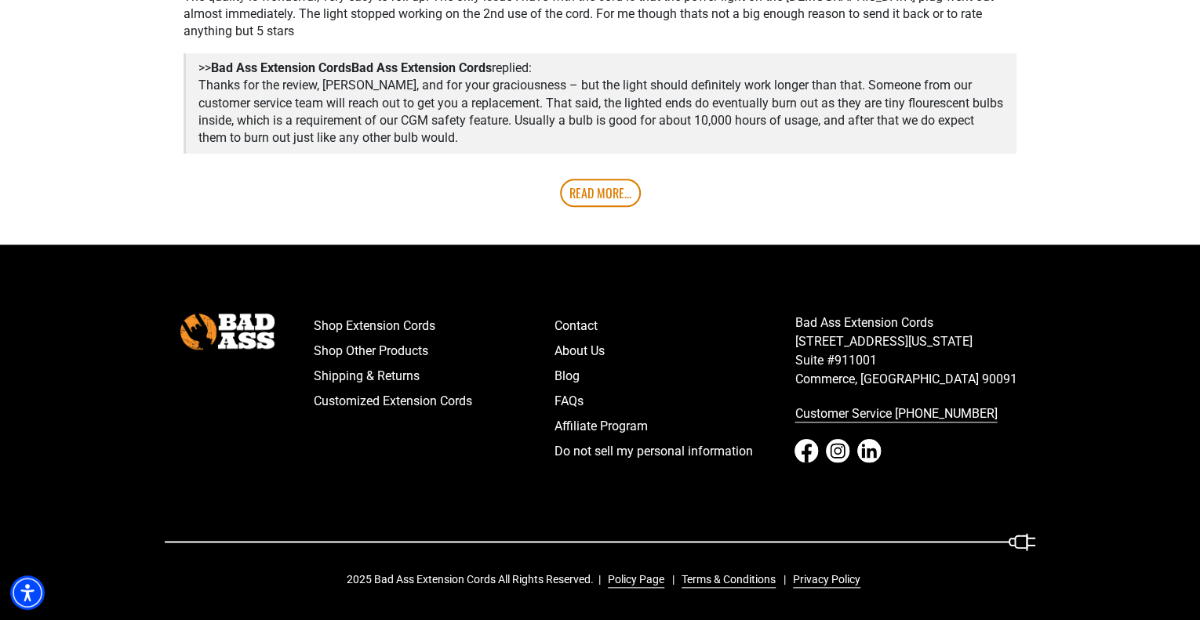 This screenshot has width=1200, height=620. What do you see at coordinates (227, 331) in the screenshot?
I see `img: Bad Ass Extension Cords` at bounding box center [227, 331].